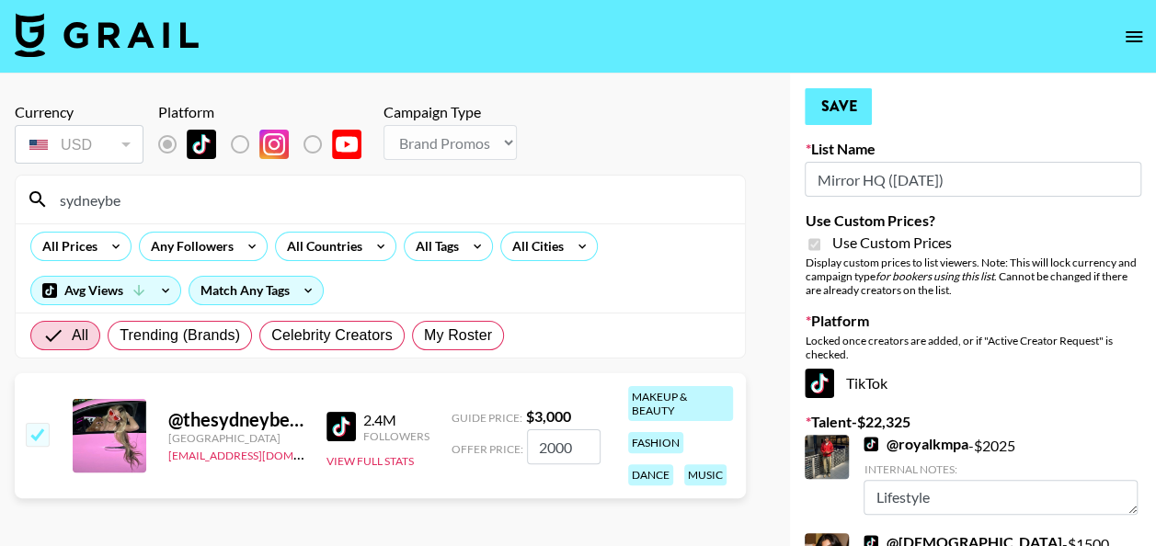 Image resolution: width=1156 pixels, height=546 pixels. Describe the element at coordinates (79, 112) in the screenshot. I see `div: Currency` at that location.